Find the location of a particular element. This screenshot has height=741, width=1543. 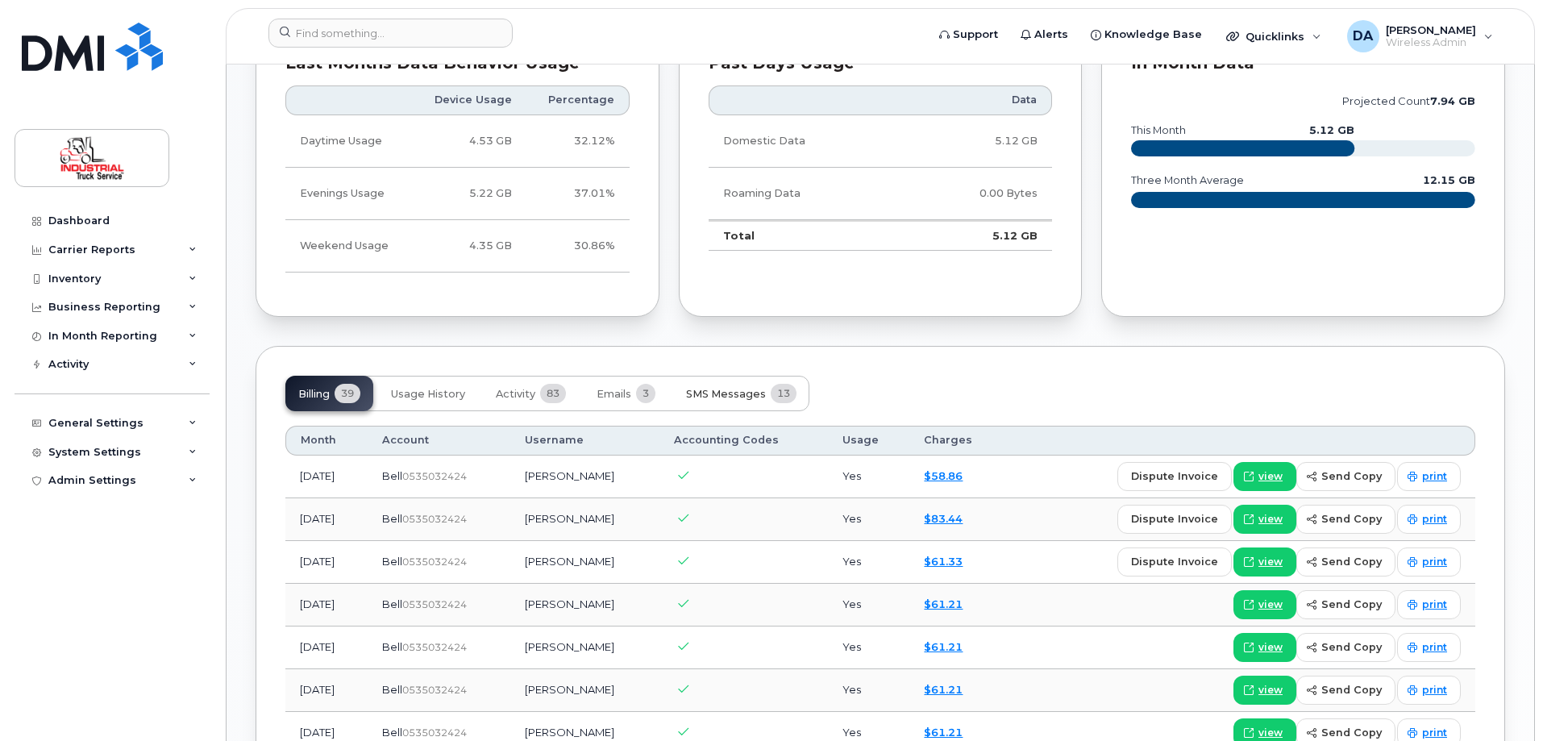

td: 32.12% is located at coordinates (578, 141).